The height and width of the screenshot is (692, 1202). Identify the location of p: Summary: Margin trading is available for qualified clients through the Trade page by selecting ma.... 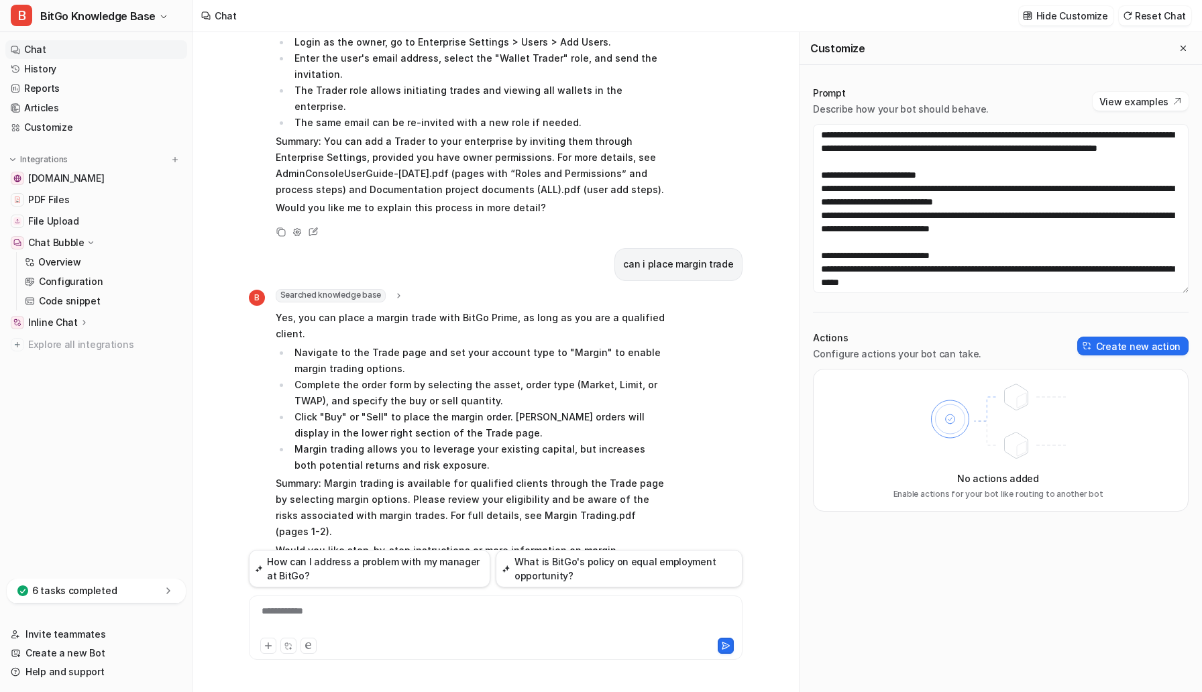
(471, 508).